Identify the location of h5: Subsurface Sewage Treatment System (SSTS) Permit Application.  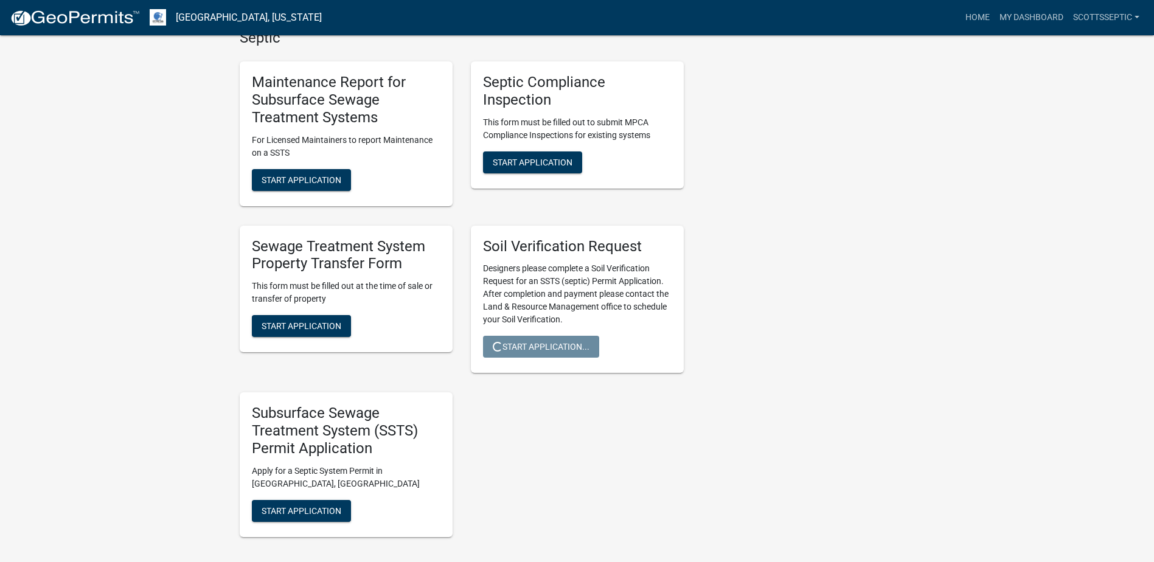
(346, 431).